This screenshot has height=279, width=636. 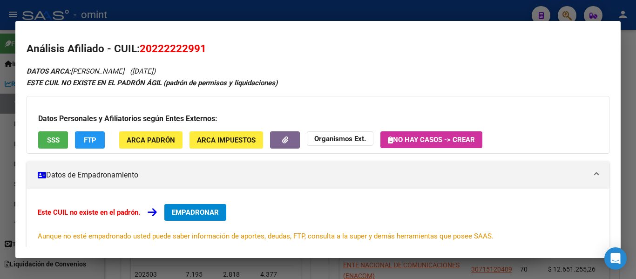 I want to click on strong: Organismos Ext., so click(x=340, y=139).